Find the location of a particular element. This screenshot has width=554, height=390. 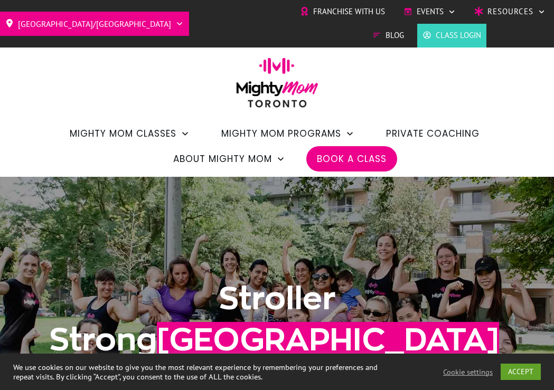

a: Mighty Mom Programs is located at coordinates (288, 134).